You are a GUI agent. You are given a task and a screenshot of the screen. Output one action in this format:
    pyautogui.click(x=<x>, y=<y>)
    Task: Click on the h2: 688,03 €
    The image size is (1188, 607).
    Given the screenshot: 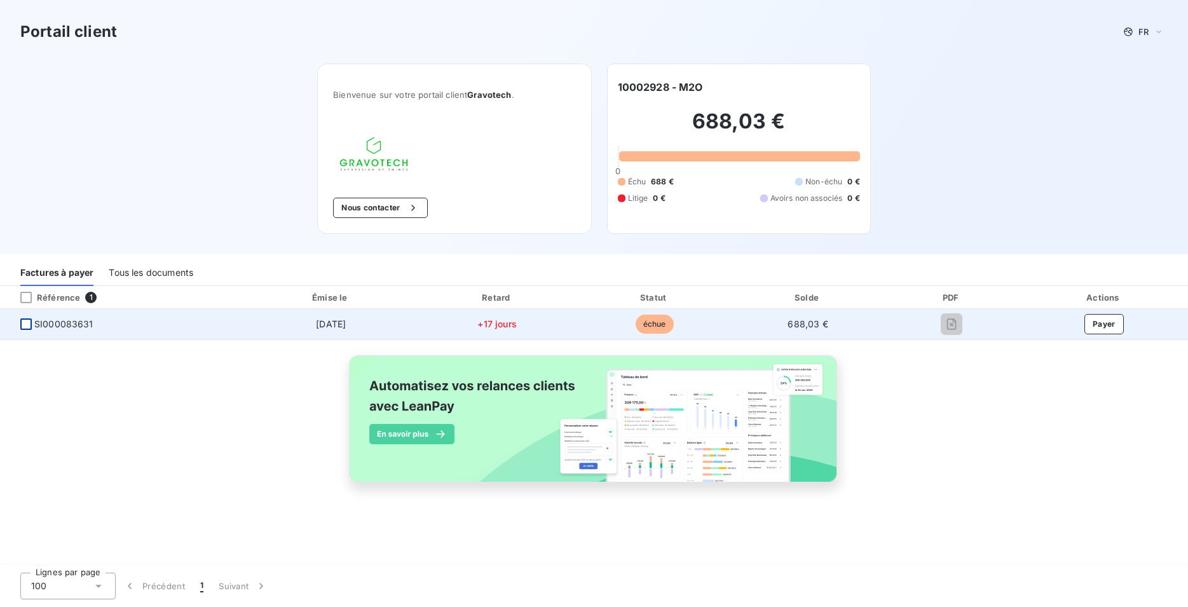 What is the action you would take?
    pyautogui.click(x=739, y=128)
    